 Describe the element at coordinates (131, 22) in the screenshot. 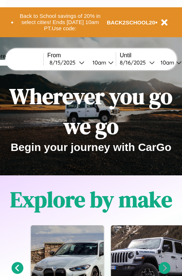

I see `b: BACK2SCHOOL20` at that location.